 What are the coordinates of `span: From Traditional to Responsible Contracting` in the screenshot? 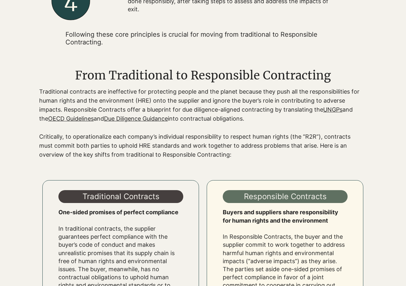 It's located at (203, 75).